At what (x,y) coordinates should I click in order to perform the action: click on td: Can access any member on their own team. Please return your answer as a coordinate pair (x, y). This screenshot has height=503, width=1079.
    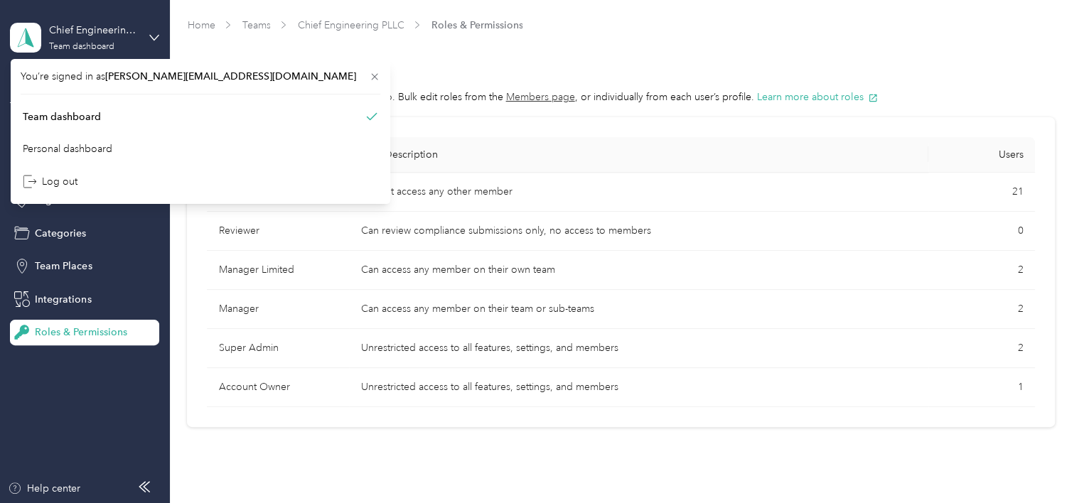
    Looking at the image, I should click on (638, 270).